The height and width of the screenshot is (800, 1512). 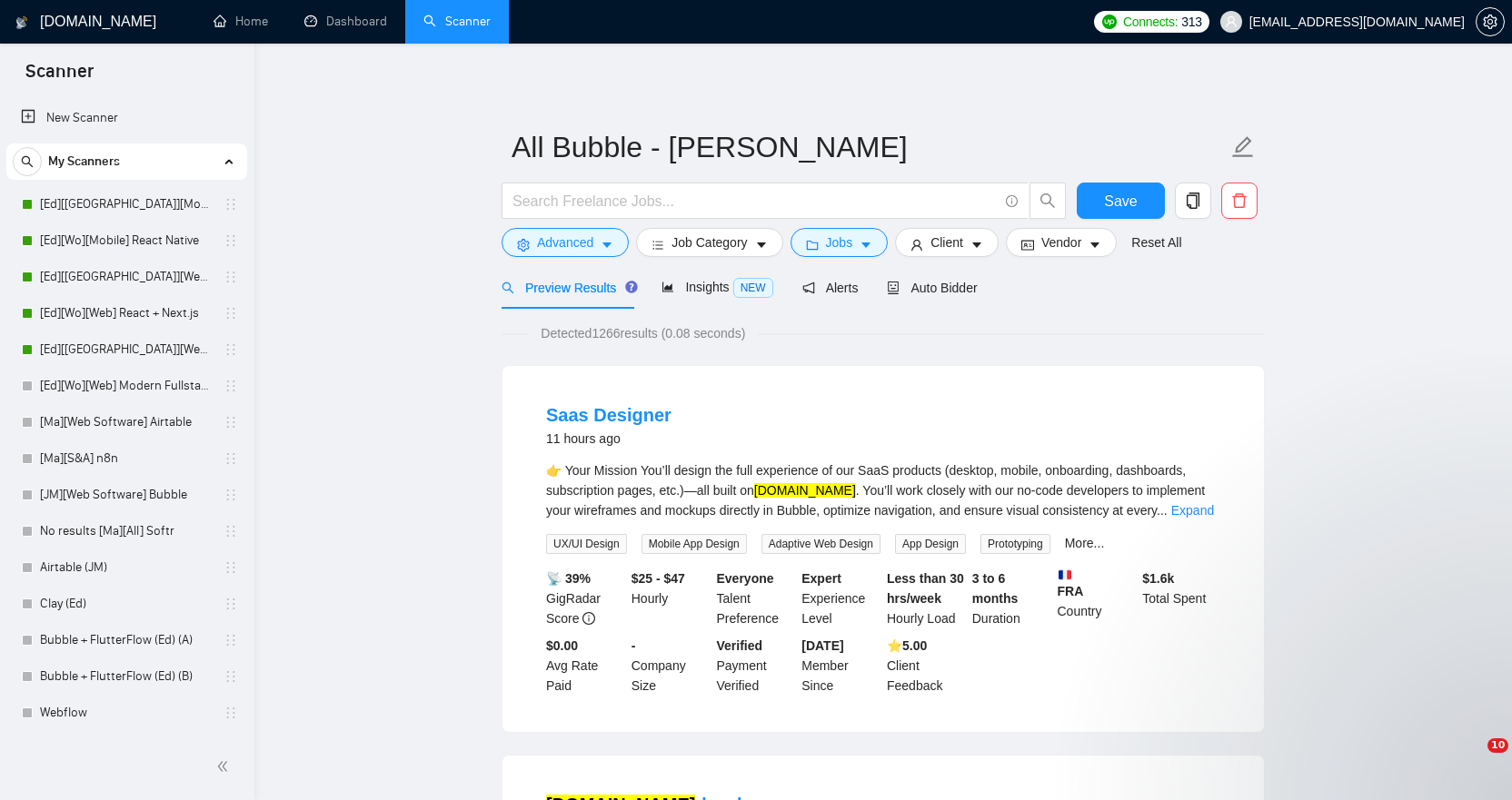 What do you see at coordinates (1012, 598) in the screenshot?
I see `div: Duration` at bounding box center [1012, 598].